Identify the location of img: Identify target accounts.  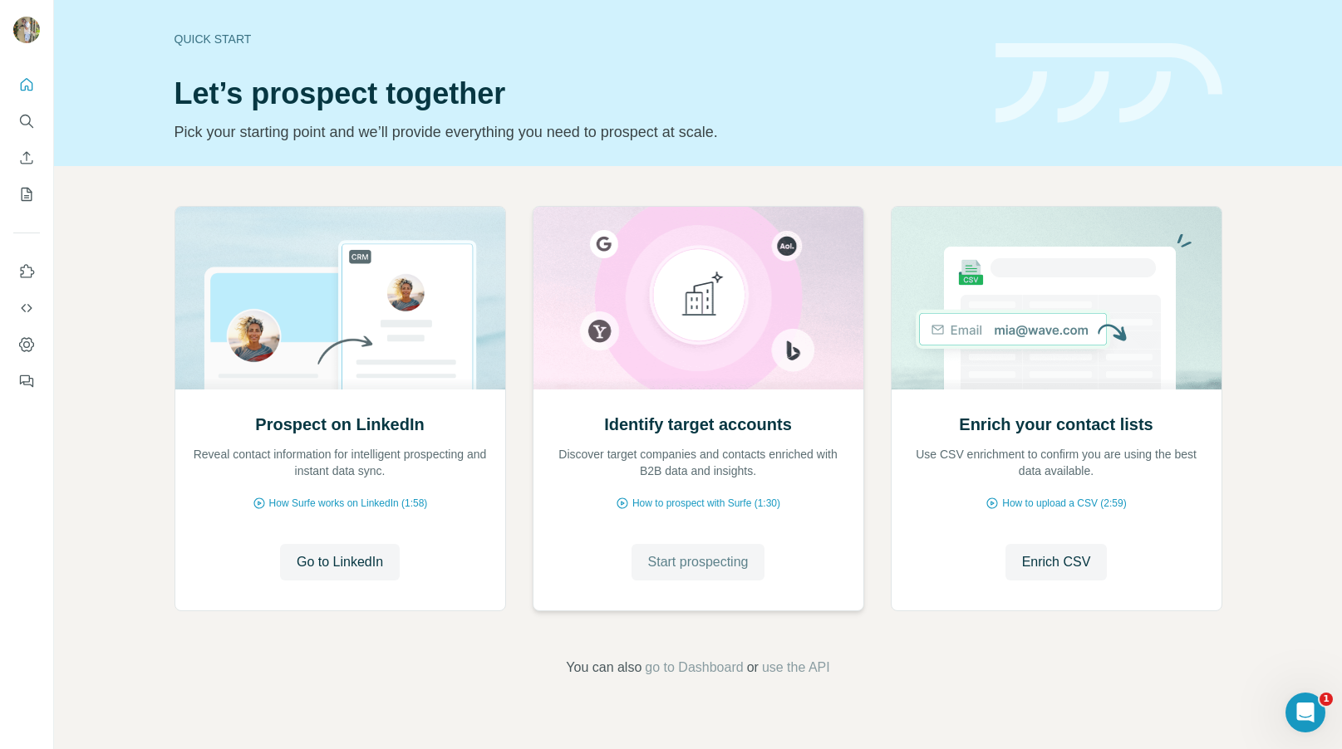
(698, 298).